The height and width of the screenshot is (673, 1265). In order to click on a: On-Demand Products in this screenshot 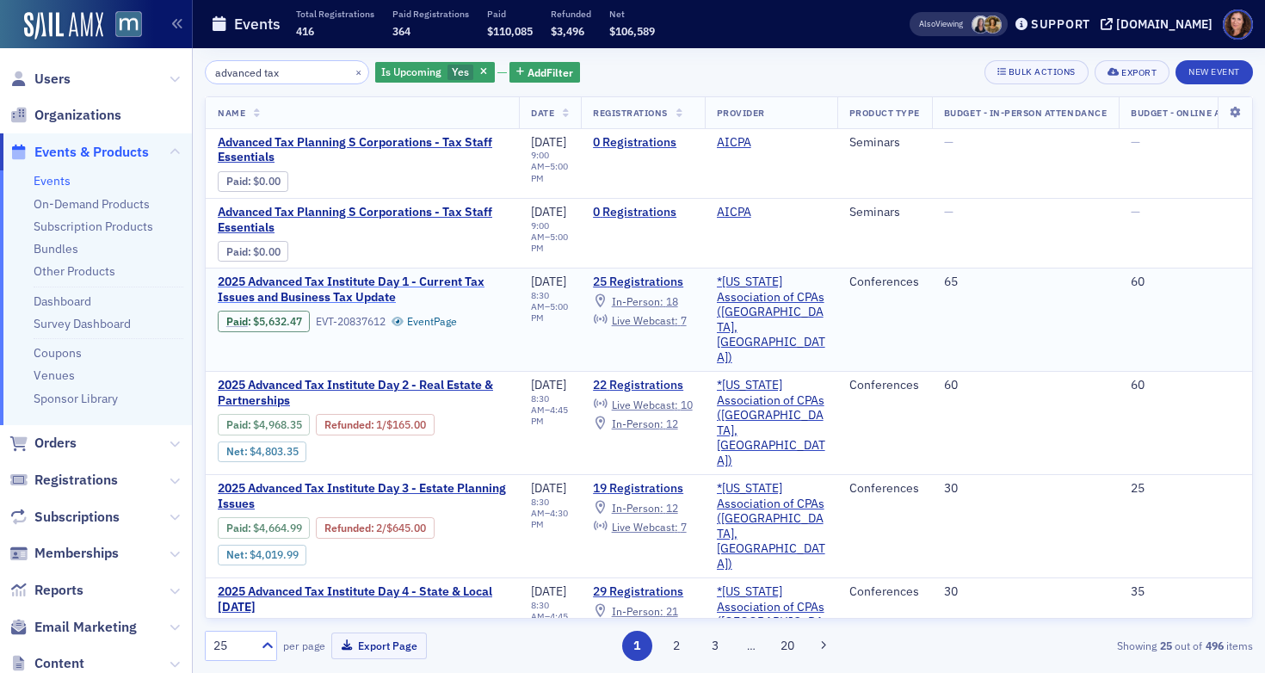, I will do `click(91, 204)`.